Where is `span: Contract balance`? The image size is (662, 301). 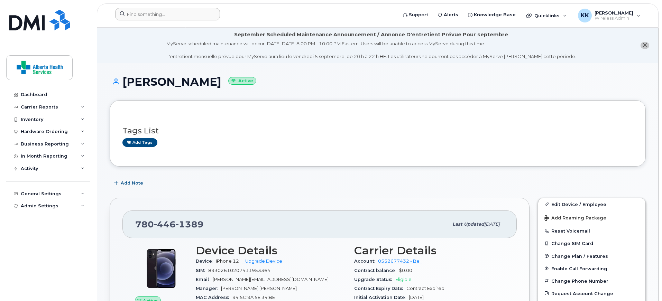
span: Contract balance is located at coordinates (376, 271).